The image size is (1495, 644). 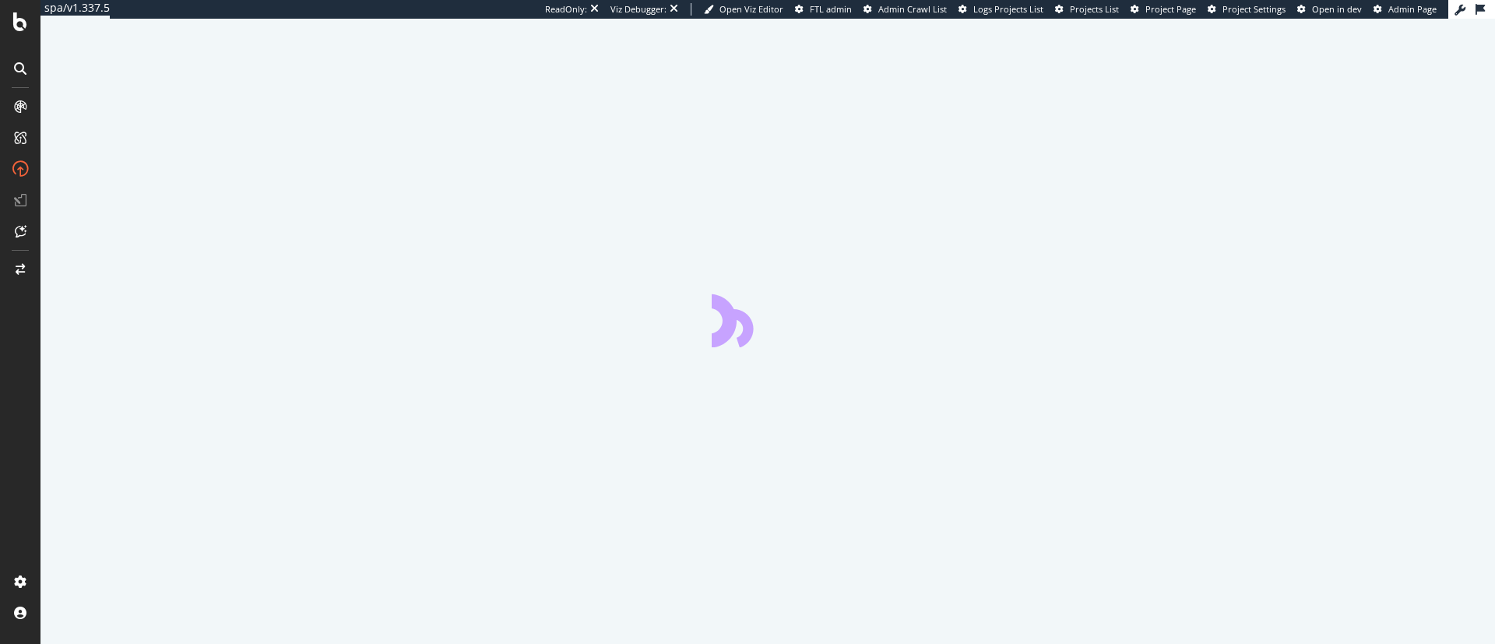 I want to click on span: Admin Page, so click(x=1412, y=9).